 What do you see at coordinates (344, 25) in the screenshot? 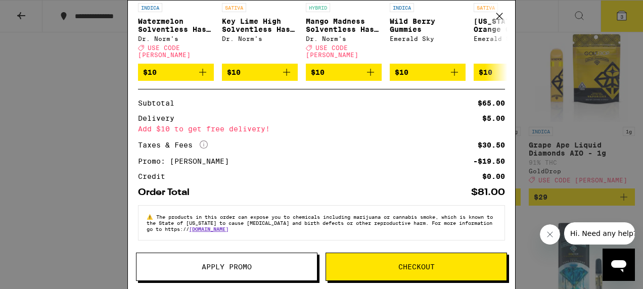
I see `p: Mango Madness Solventless Hash Gummy` at bounding box center [344, 25].